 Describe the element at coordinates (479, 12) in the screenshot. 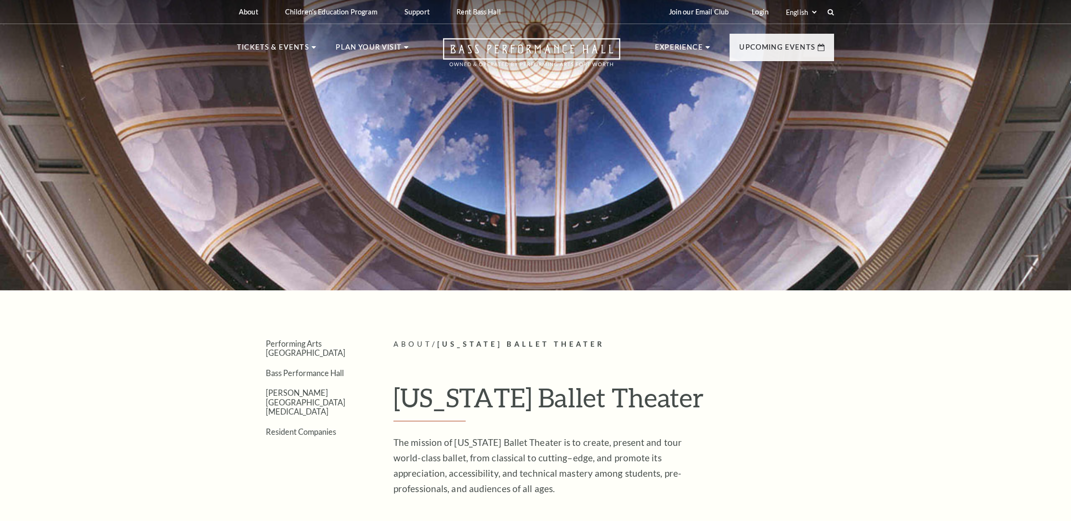

I see `p: Rent Bass Hall` at that location.